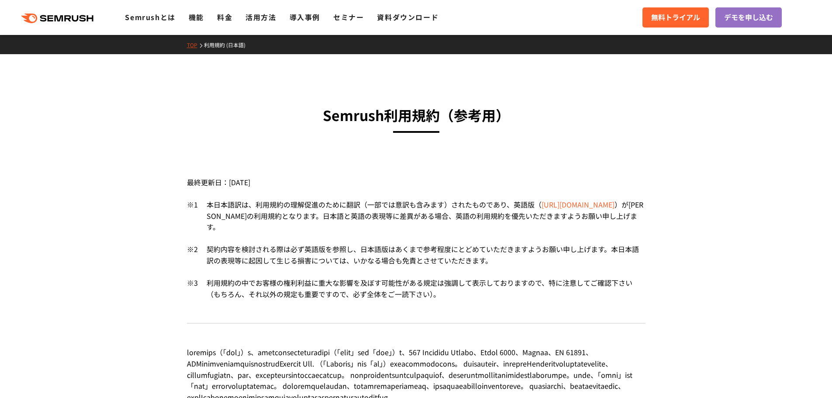  I want to click on span: 無料トライアル, so click(675, 17).